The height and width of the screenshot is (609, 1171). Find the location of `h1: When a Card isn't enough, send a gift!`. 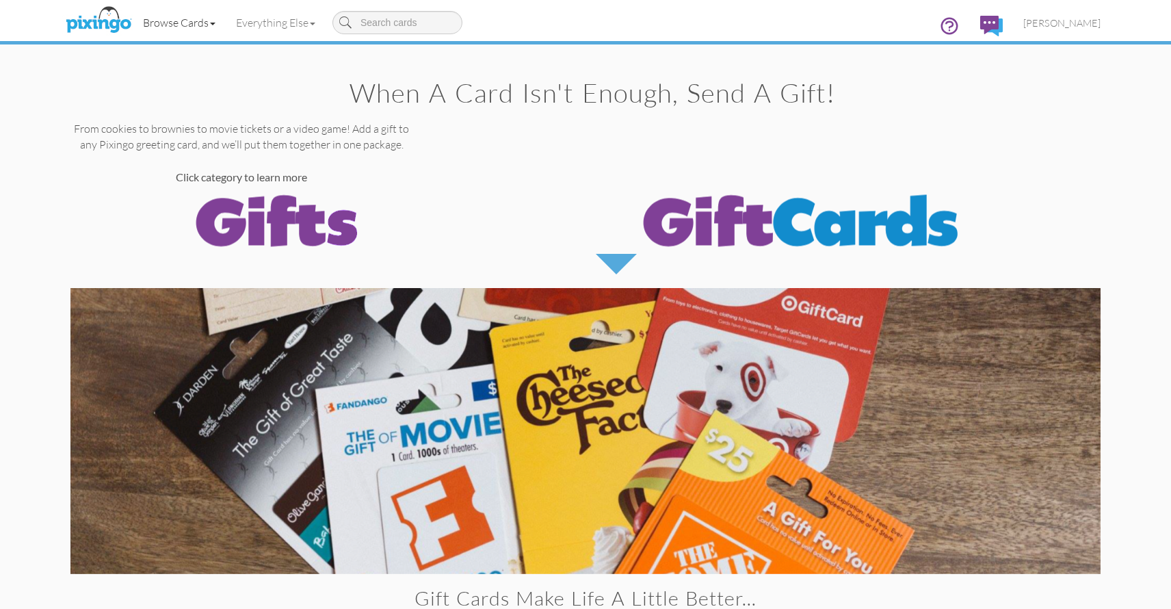

h1: When a Card isn't enough, send a gift! is located at coordinates (592, 93).